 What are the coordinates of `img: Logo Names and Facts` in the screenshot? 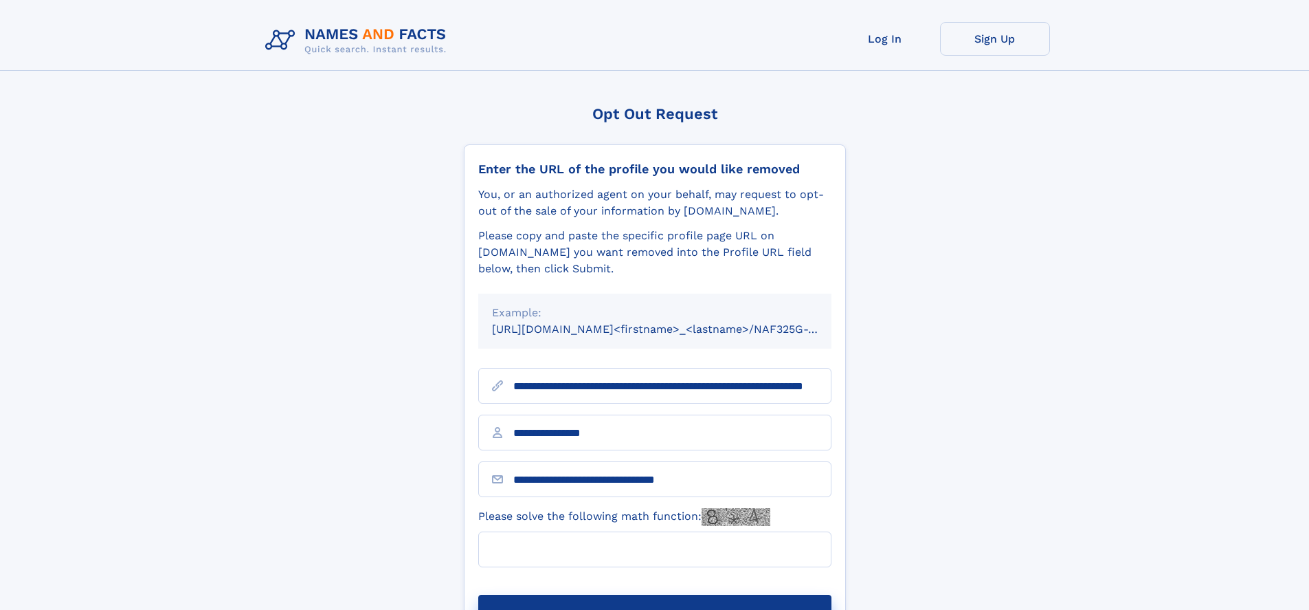 It's located at (359, 41).